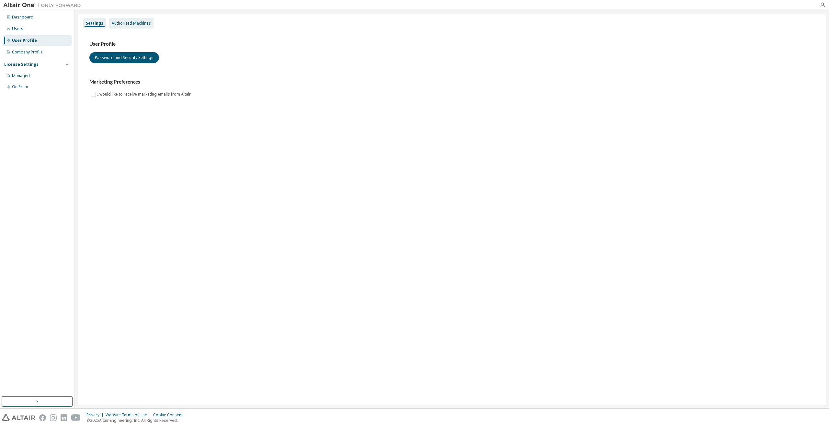 Image resolution: width=829 pixels, height=427 pixels. I want to click on div: Website Terms of Use, so click(129, 415).